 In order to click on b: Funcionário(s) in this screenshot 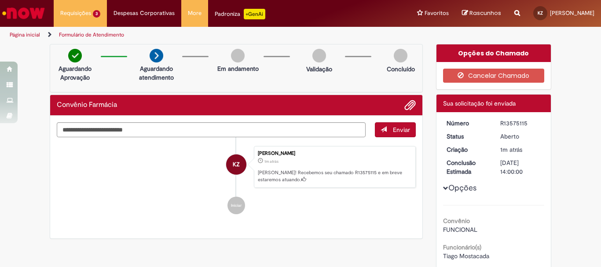, I will do `click(462, 247)`.